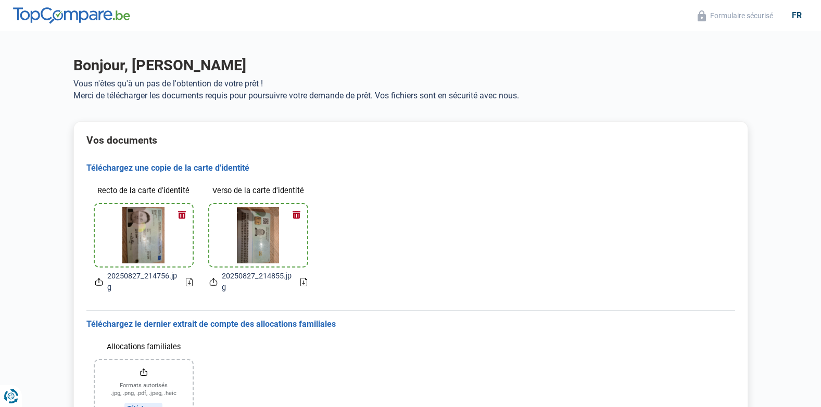 This screenshot has height=407, width=821. What do you see at coordinates (735, 16) in the screenshot?
I see `button: Formulaire sécurisé` at bounding box center [735, 16].